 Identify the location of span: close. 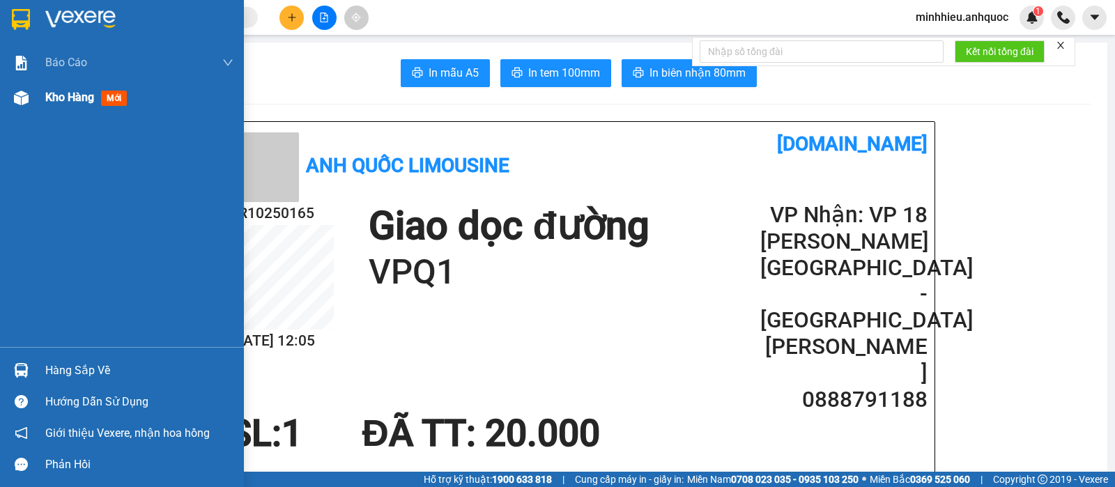
(1061, 45).